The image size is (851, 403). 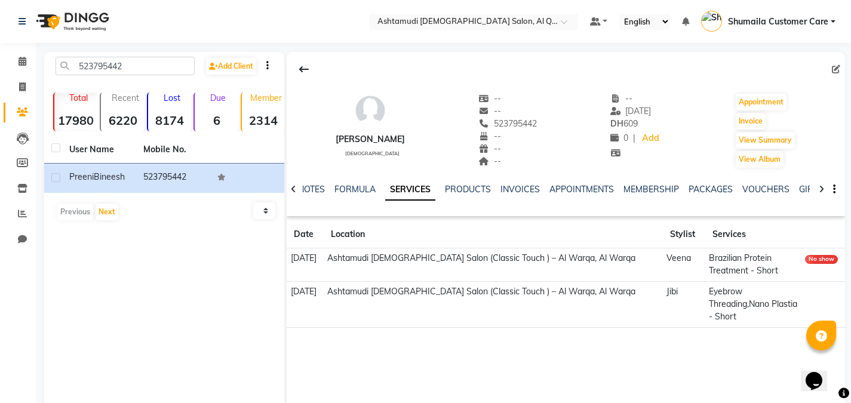 I want to click on strong: 2314, so click(x=263, y=120).